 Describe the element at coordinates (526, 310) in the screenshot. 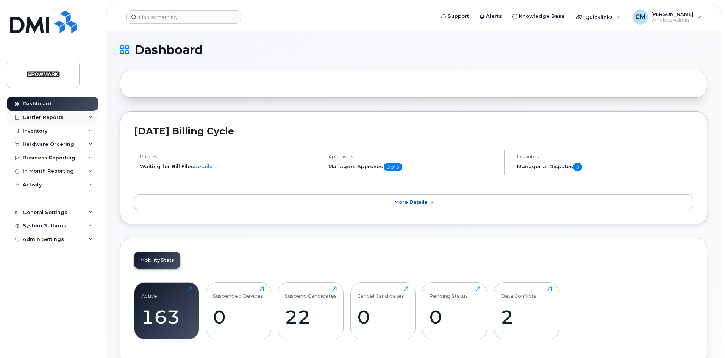

I see `a: Data Conflicts2` at that location.